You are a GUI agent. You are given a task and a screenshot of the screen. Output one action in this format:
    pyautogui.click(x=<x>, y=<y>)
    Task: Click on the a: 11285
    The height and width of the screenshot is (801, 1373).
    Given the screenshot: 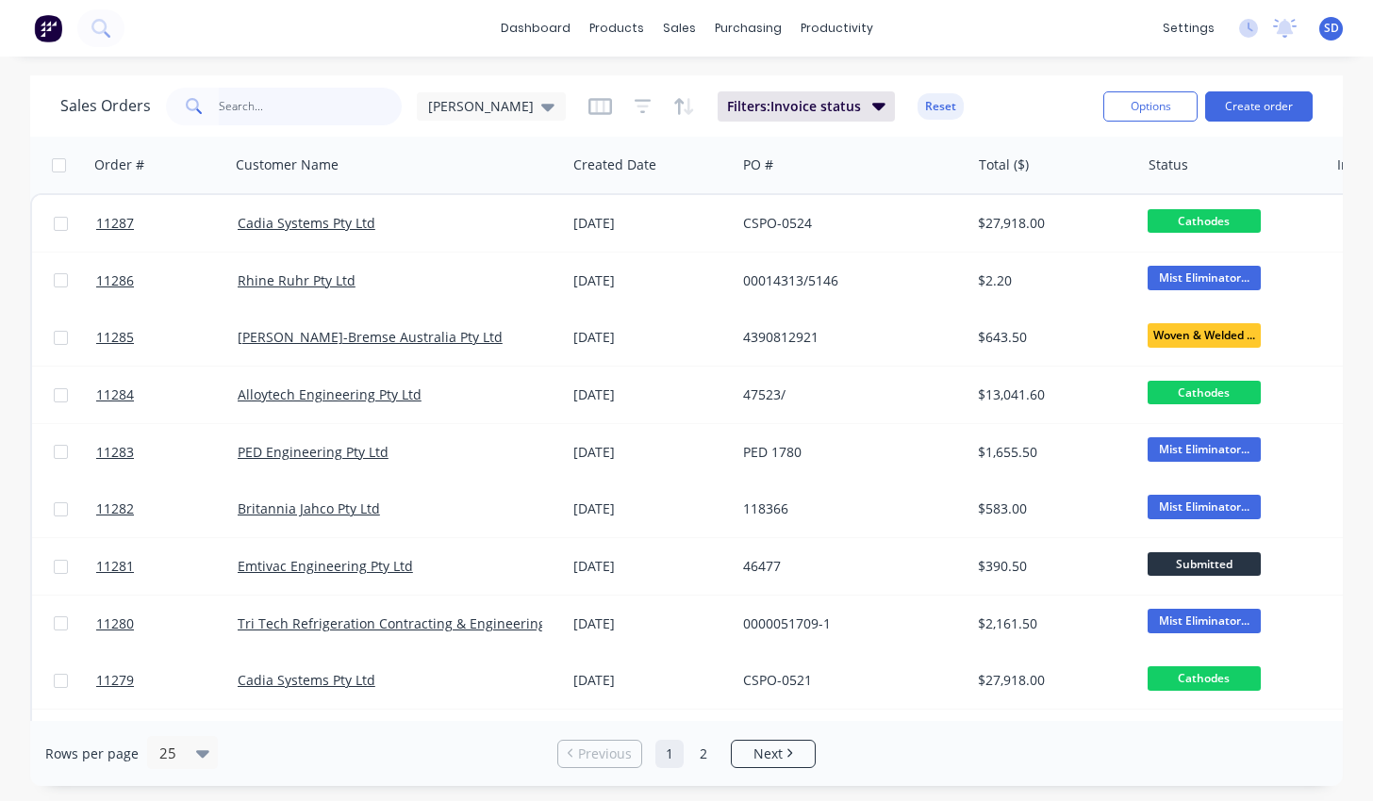 What is the action you would take?
    pyautogui.click(x=167, y=337)
    